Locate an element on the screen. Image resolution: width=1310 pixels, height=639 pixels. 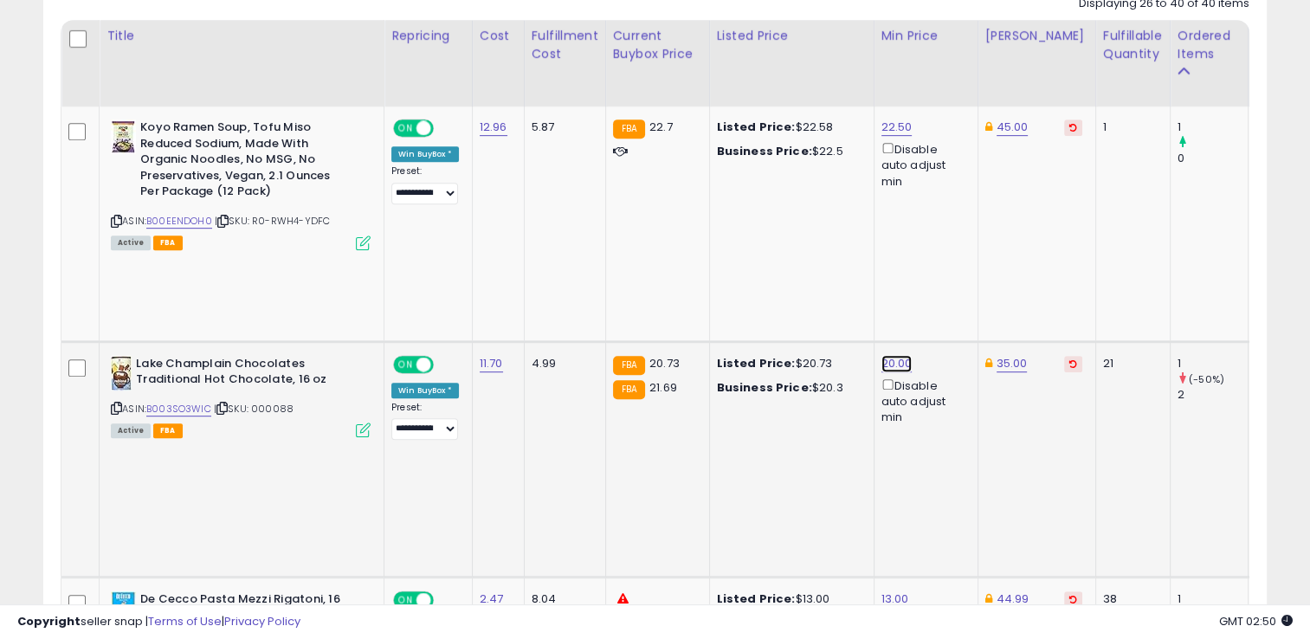
div: seller snap | | is located at coordinates (158, 622).